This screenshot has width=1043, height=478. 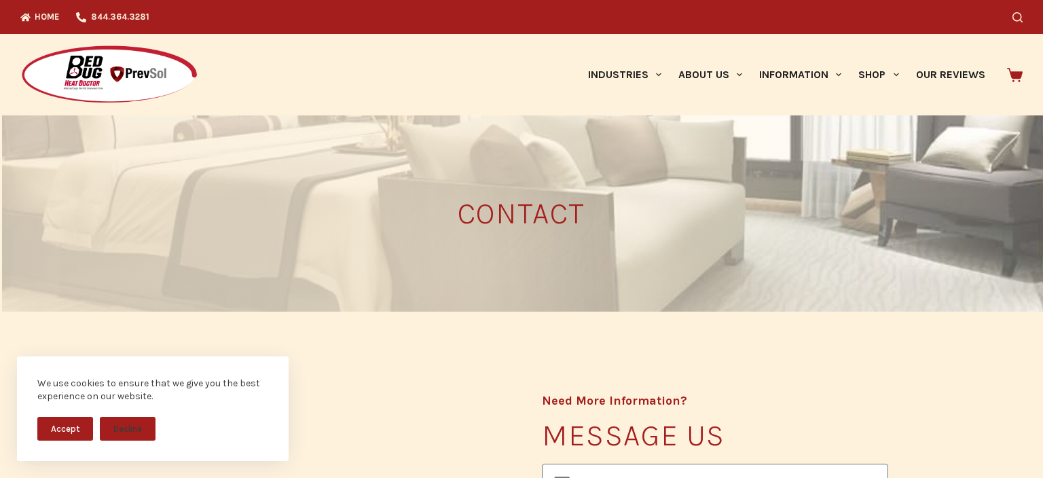 What do you see at coordinates (109, 75) in the screenshot?
I see `img: Prevsol/Bed Bug Heat Doctor` at bounding box center [109, 75].